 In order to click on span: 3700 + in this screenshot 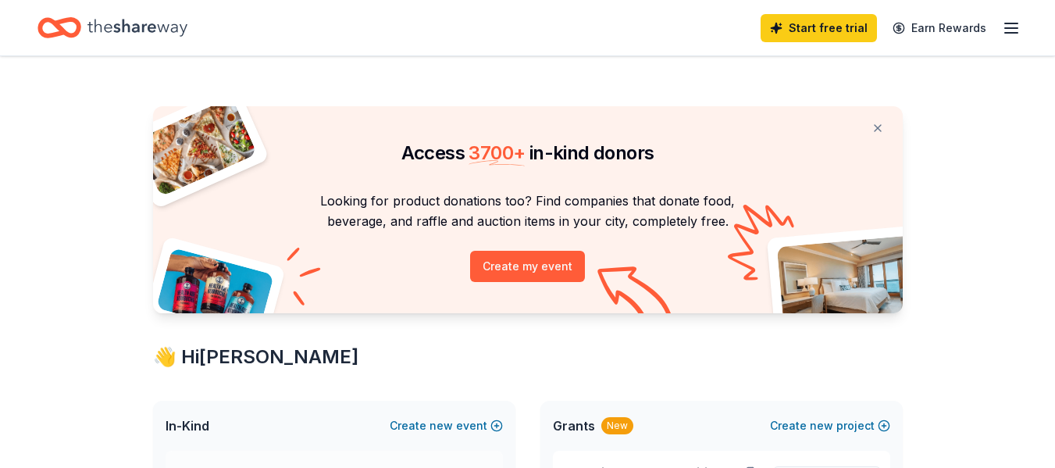, I will do `click(497, 152)`.